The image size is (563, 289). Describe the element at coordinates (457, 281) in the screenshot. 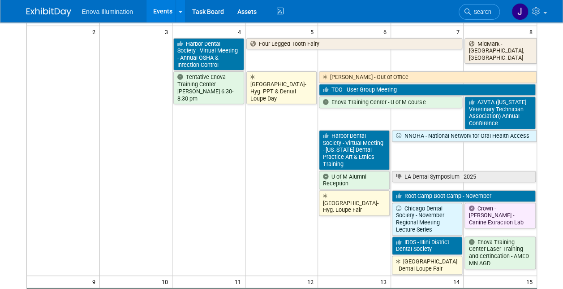

I see `span: 14` at that location.